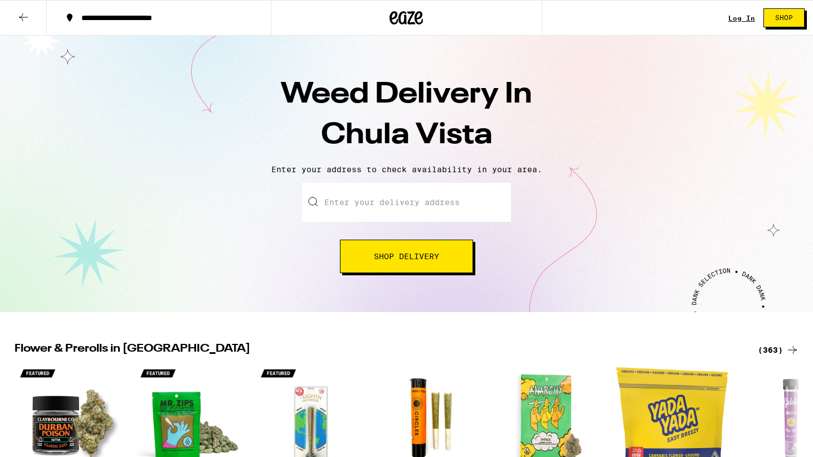  What do you see at coordinates (406, 202) in the screenshot?
I see `input: Enter your delivery address` at bounding box center [406, 202].